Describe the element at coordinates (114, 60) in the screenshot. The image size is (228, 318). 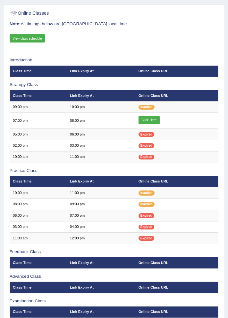
I see `h3: Introduction` at that location.